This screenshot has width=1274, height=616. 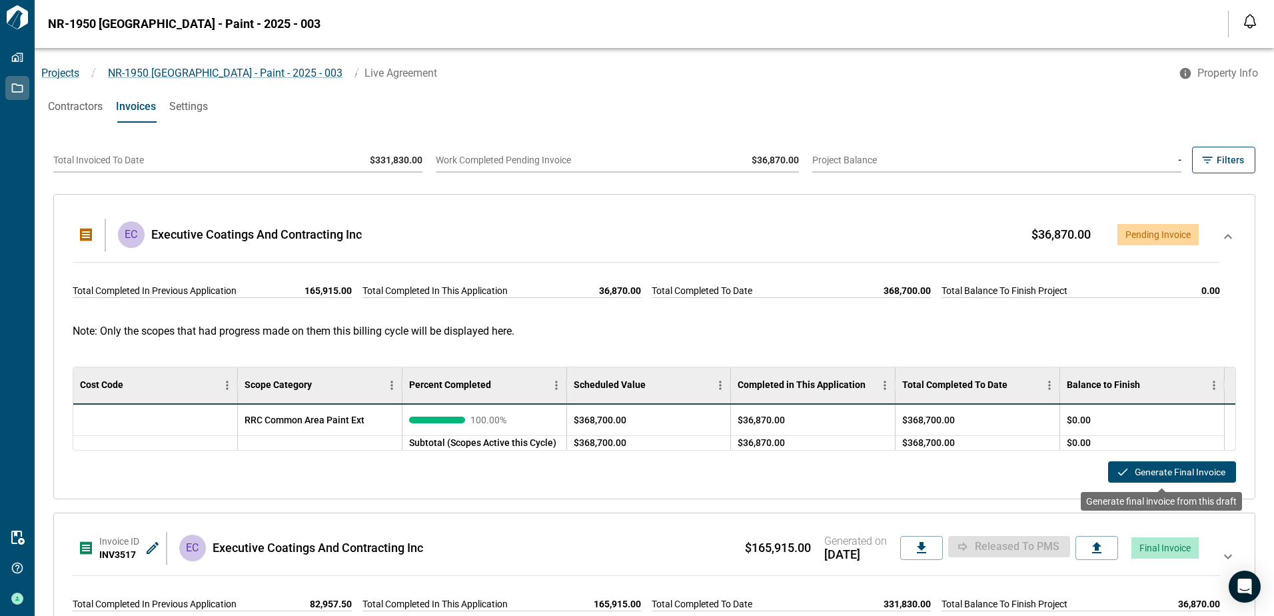 What do you see at coordinates (1017, 385) in the screenshot?
I see `button: Sort` at bounding box center [1017, 385].